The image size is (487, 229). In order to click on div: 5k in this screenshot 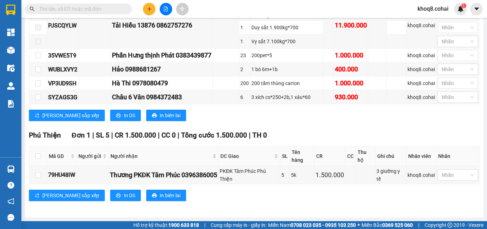, I will do `click(302, 175)`.